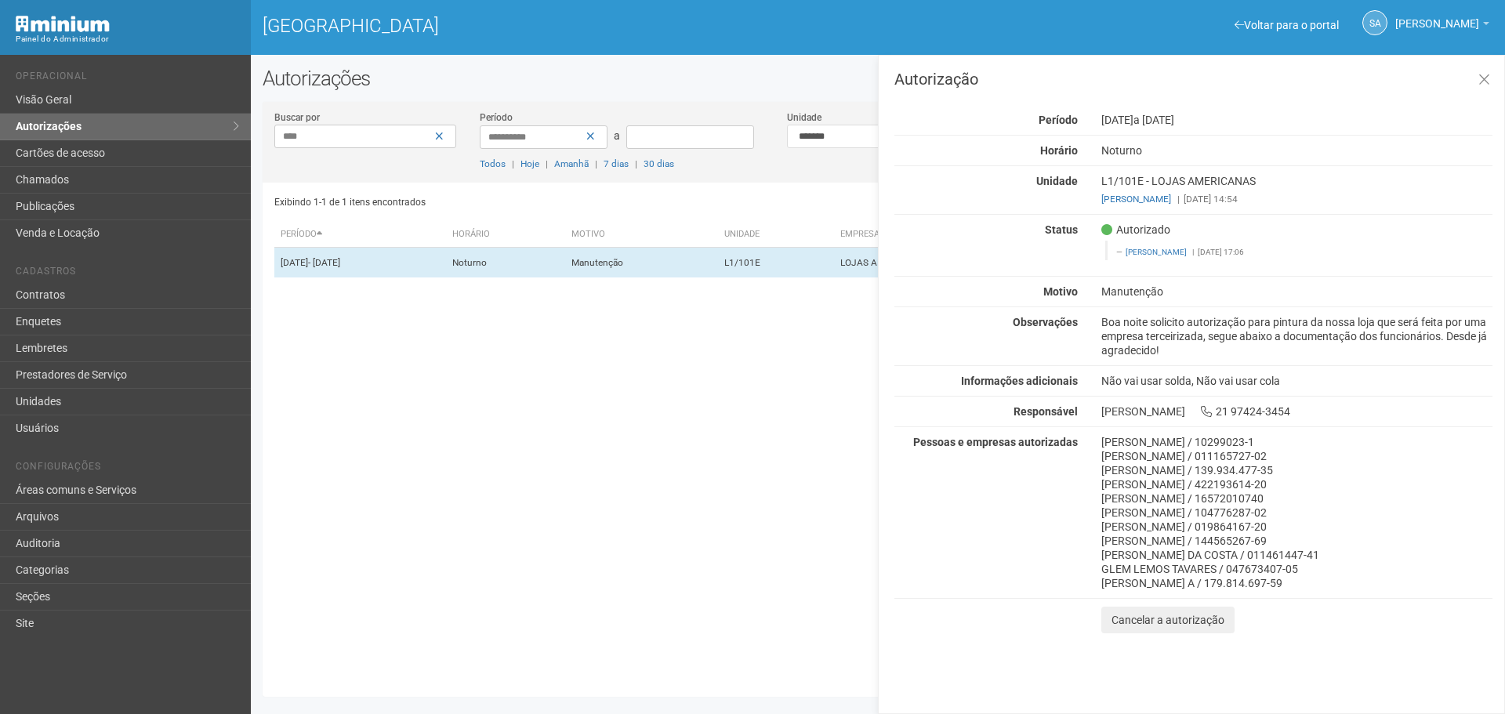  I want to click on h3: Autorização, so click(1193, 79).